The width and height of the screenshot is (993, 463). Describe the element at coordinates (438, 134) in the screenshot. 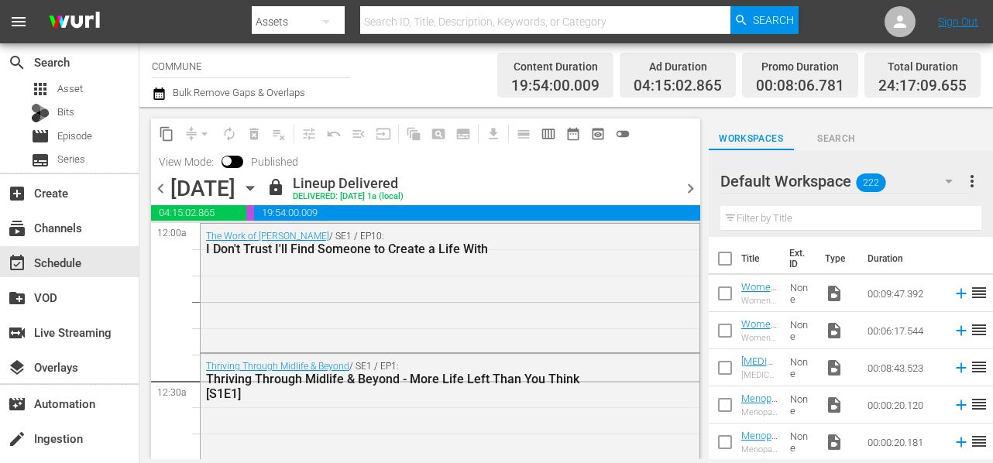

I see `span: Create Search Block` at that location.